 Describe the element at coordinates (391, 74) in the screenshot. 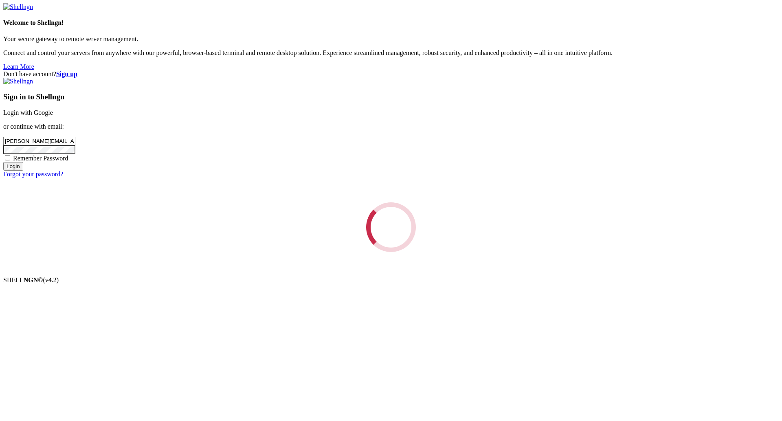

I see `div: Don't have account?` at that location.